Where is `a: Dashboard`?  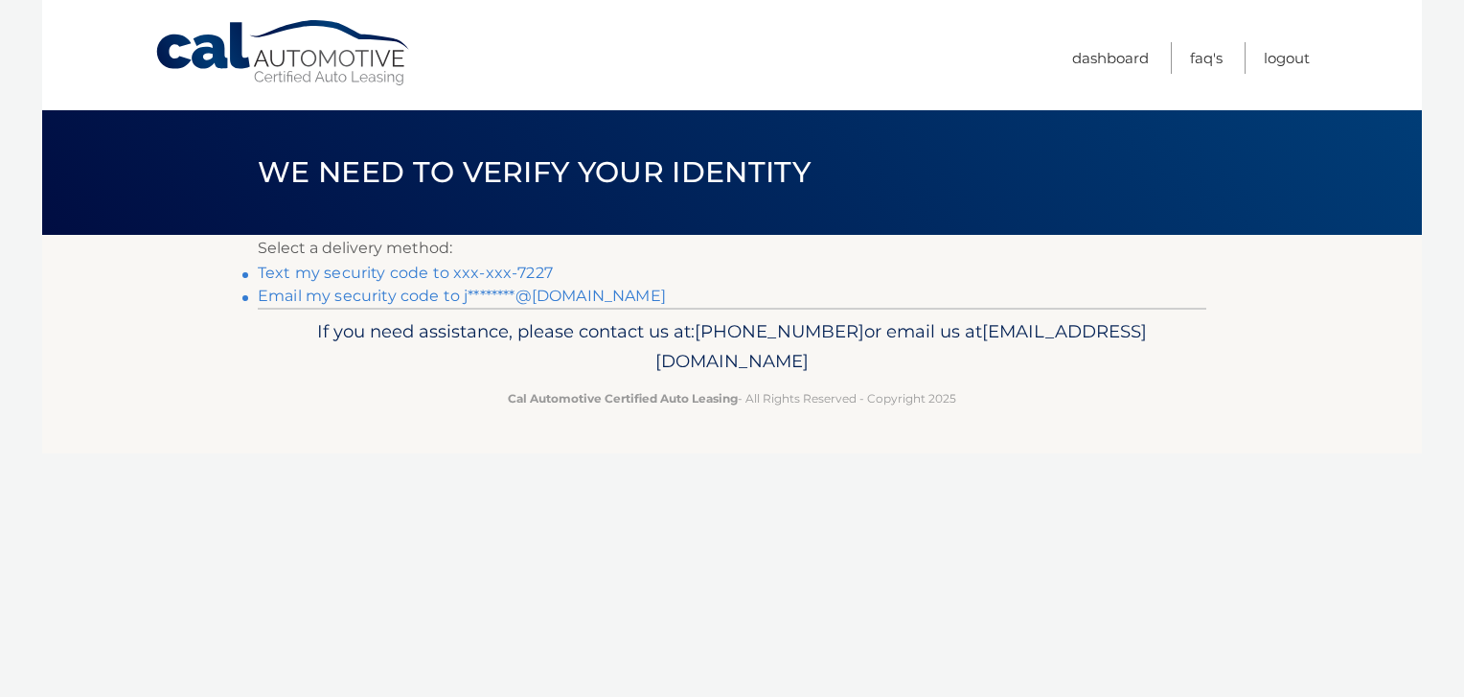
a: Dashboard is located at coordinates (1111, 57).